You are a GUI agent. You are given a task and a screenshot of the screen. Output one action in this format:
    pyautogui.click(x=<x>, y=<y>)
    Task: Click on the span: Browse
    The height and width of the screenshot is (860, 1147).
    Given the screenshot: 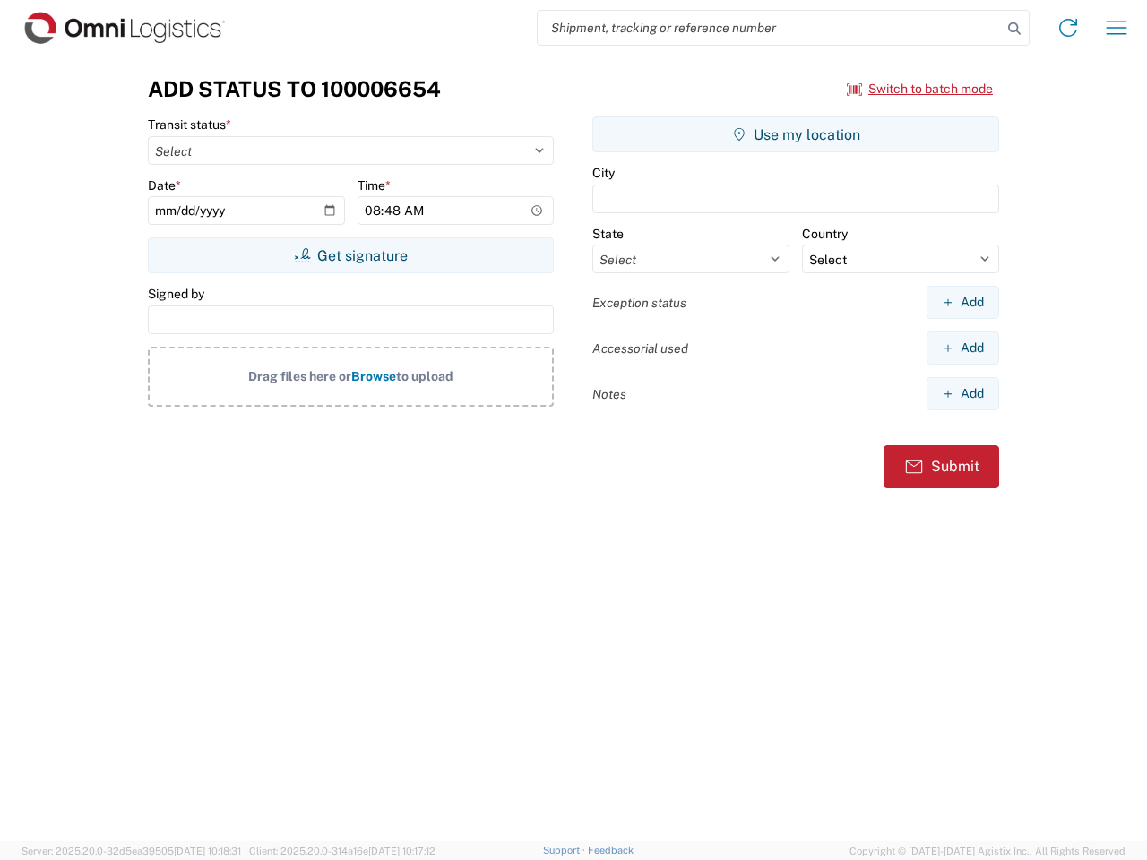 What is the action you would take?
    pyautogui.click(x=374, y=376)
    